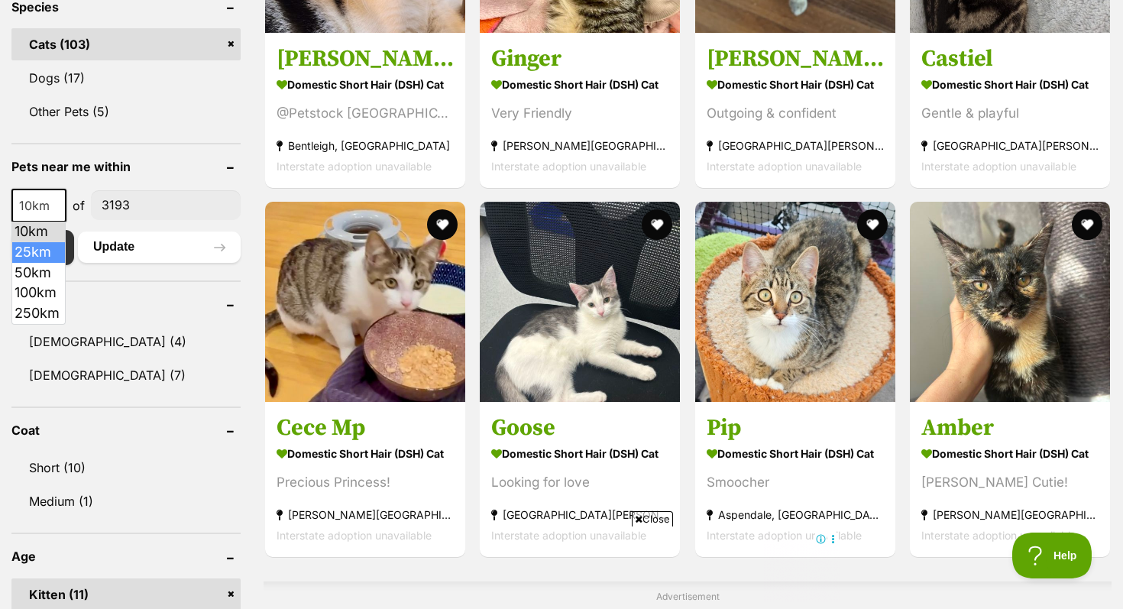 The image size is (1123, 609). I want to click on li: 10km, so click(38, 232).